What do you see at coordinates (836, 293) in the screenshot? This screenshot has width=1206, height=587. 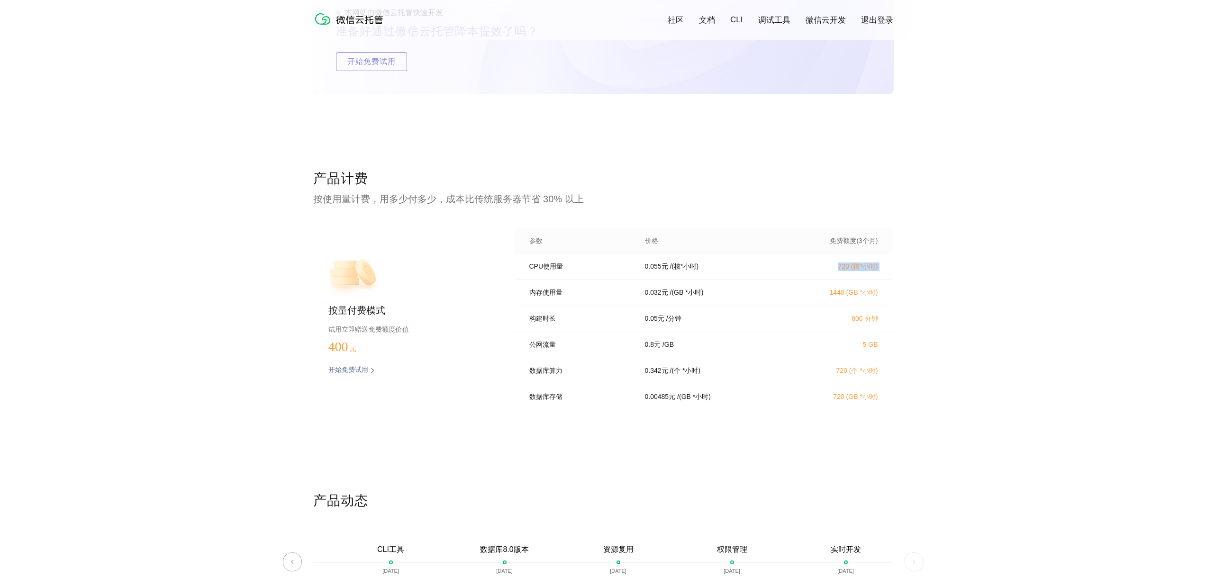 I see `p: 1440 (GB *小时)` at bounding box center [836, 293].